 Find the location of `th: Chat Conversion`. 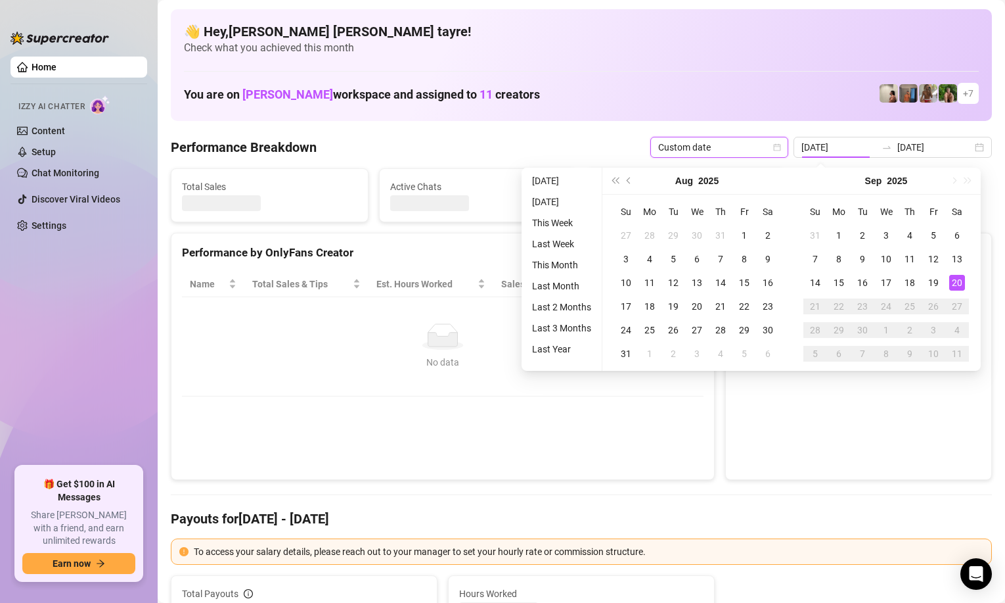

th: Chat Conversion is located at coordinates (645, 284).